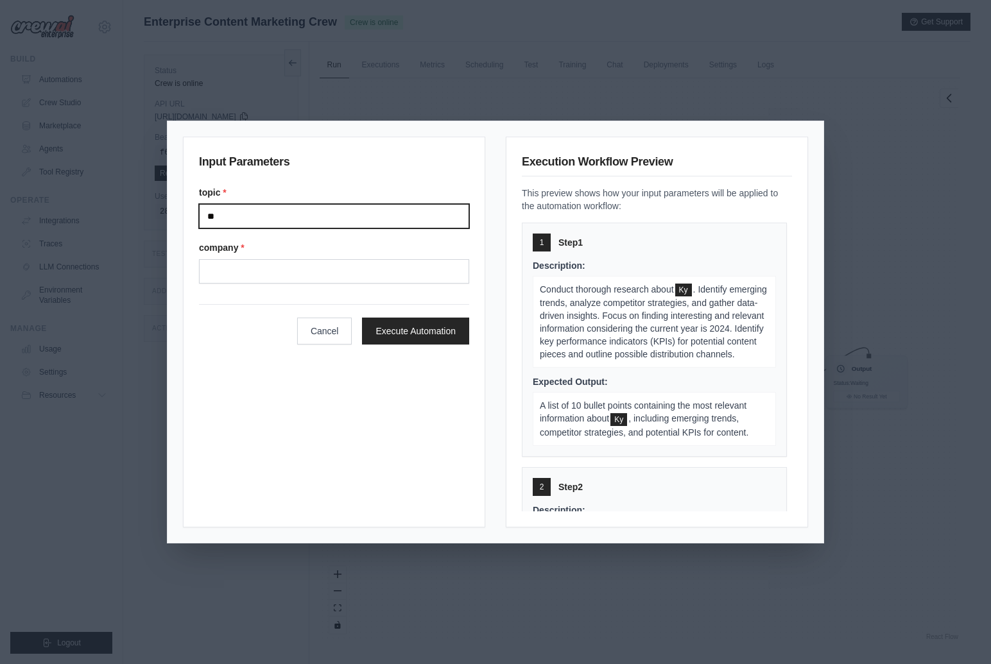  I want to click on button: Cancel, so click(325, 331).